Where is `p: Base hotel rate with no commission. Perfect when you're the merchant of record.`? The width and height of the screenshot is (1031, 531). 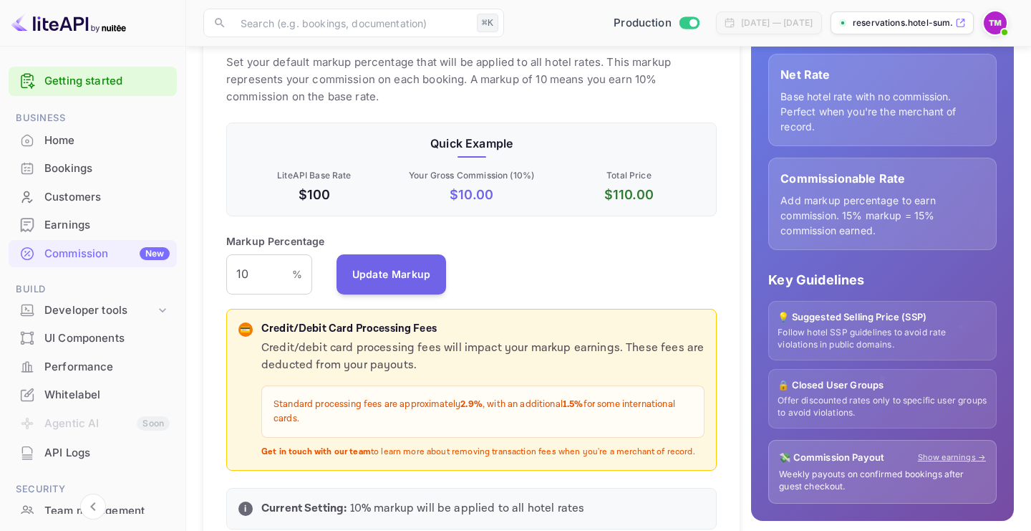
p: Base hotel rate with no commission. Perfect when you're the merchant of record. is located at coordinates (882, 111).